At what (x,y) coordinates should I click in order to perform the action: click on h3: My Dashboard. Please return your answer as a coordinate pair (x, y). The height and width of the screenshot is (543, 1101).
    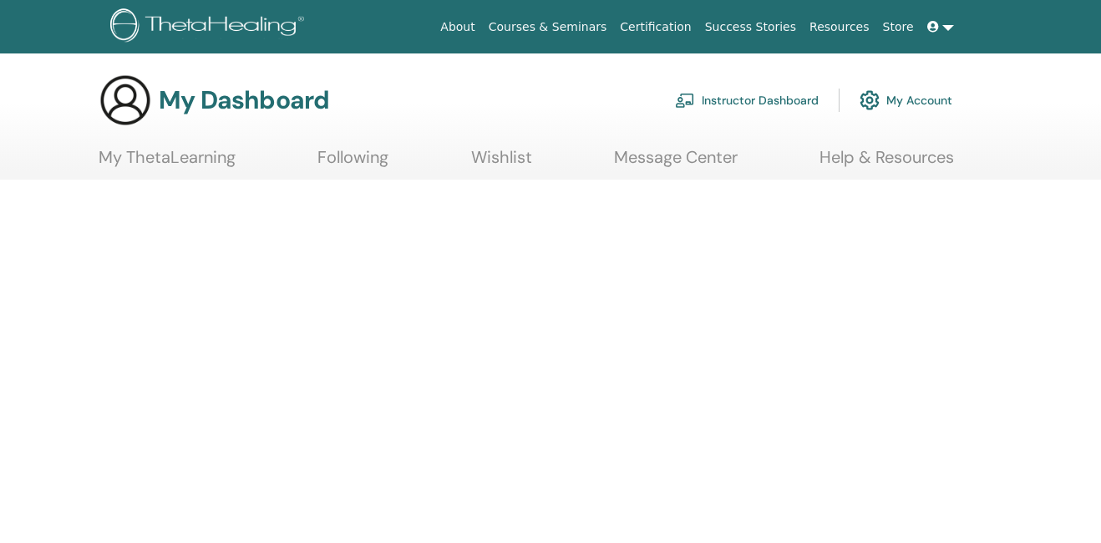
    Looking at the image, I should click on (244, 100).